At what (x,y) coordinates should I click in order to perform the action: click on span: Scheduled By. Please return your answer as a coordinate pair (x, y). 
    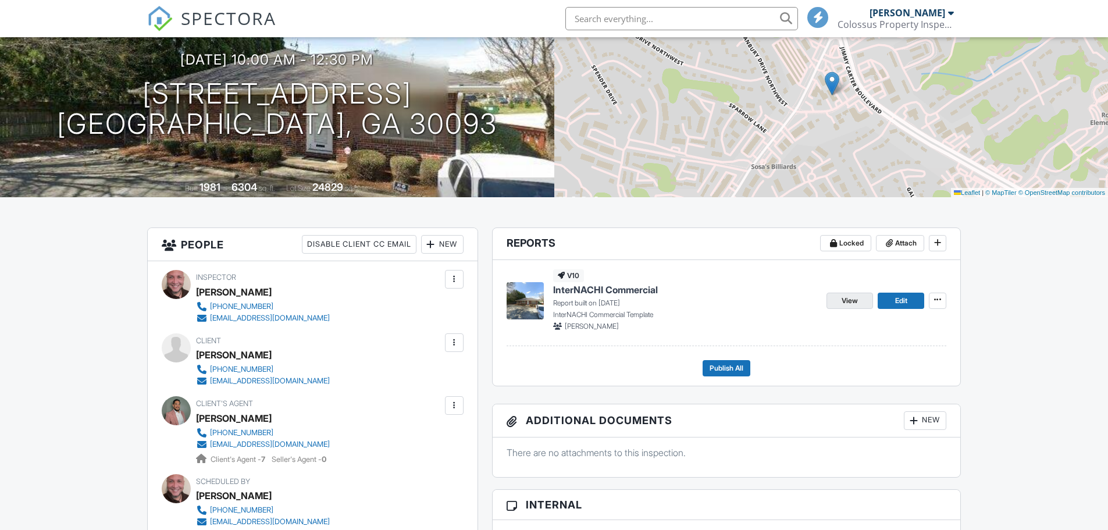
    Looking at the image, I should click on (223, 481).